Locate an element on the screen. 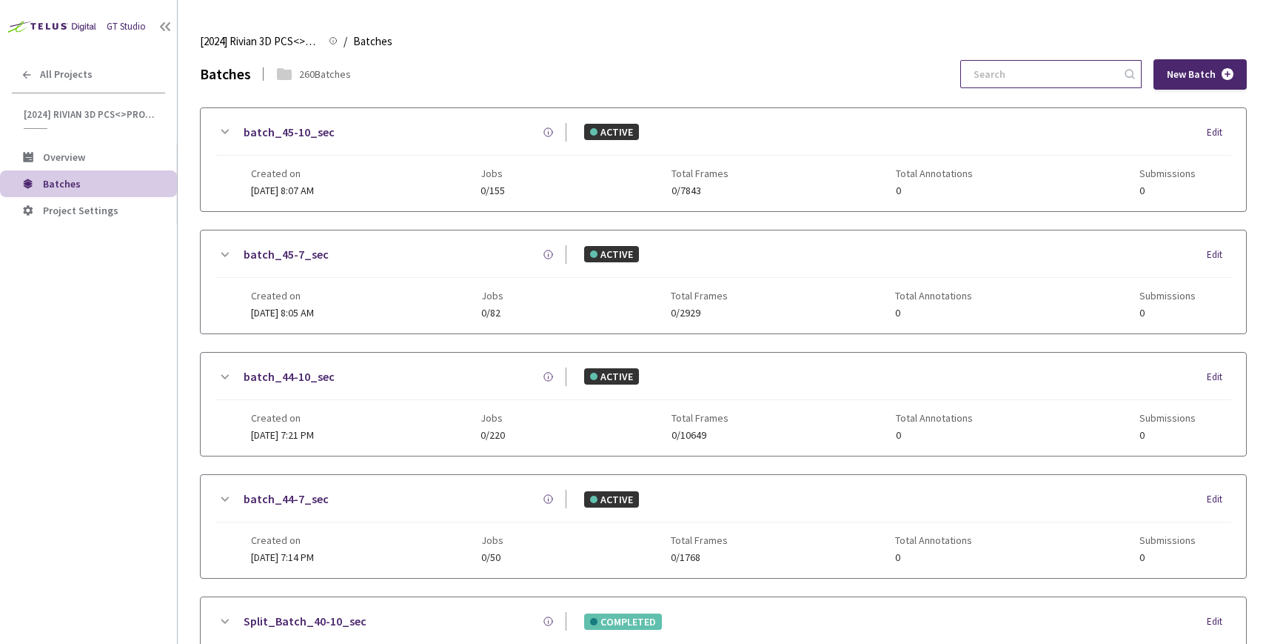 This screenshot has height=644, width=1266. span: 0/50 is located at coordinates (492, 557).